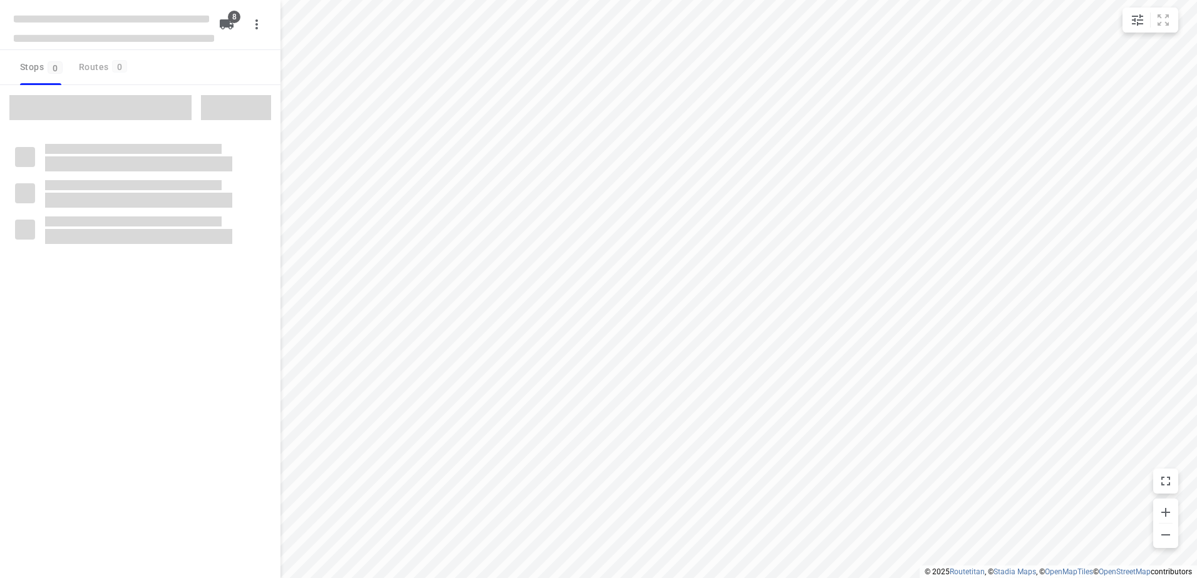 Image resolution: width=1197 pixels, height=578 pixels. Describe the element at coordinates (1058, 572) in the screenshot. I see `li: © 2025 , © , © © contributors` at that location.